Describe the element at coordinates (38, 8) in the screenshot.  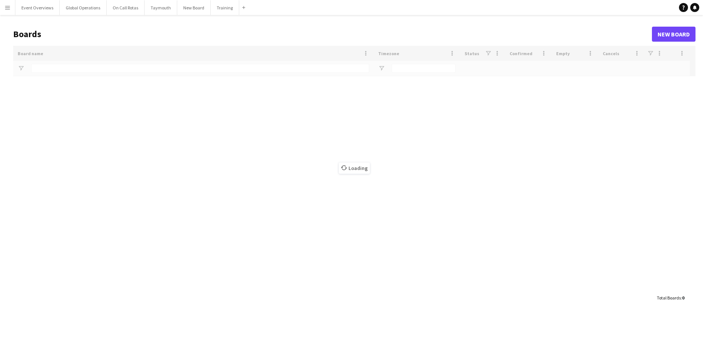
I see `button: Event Overviews` at that location.